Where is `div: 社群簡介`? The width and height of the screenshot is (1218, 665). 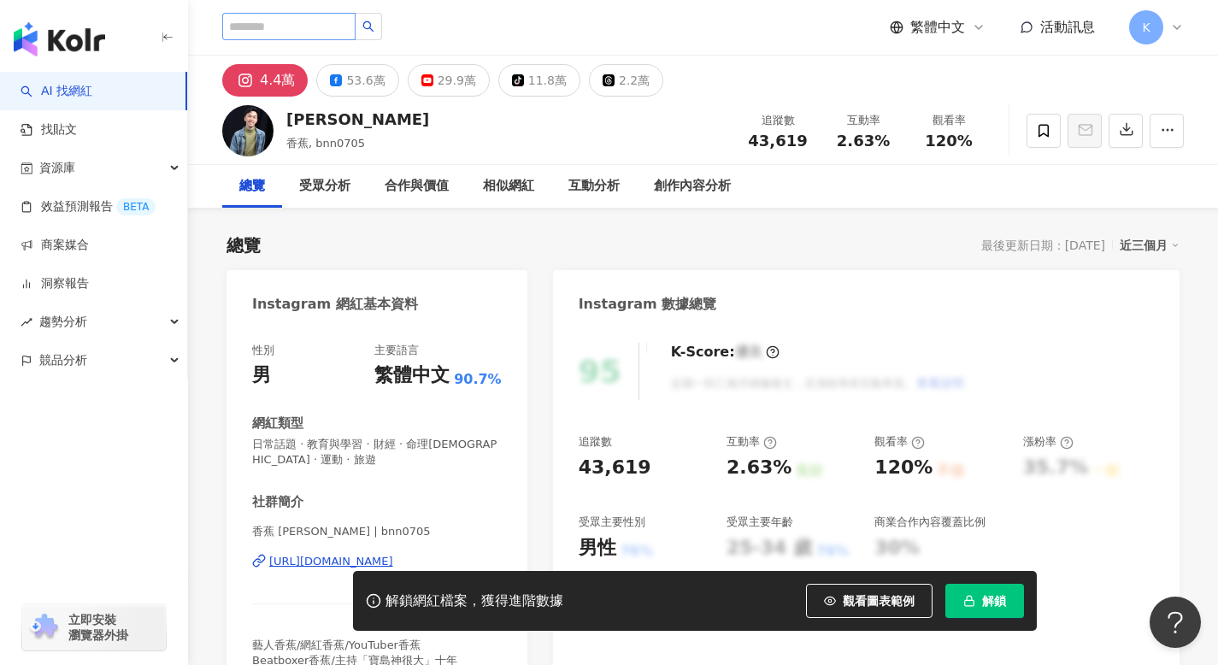 div: 社群簡介 is located at coordinates (278, 502).